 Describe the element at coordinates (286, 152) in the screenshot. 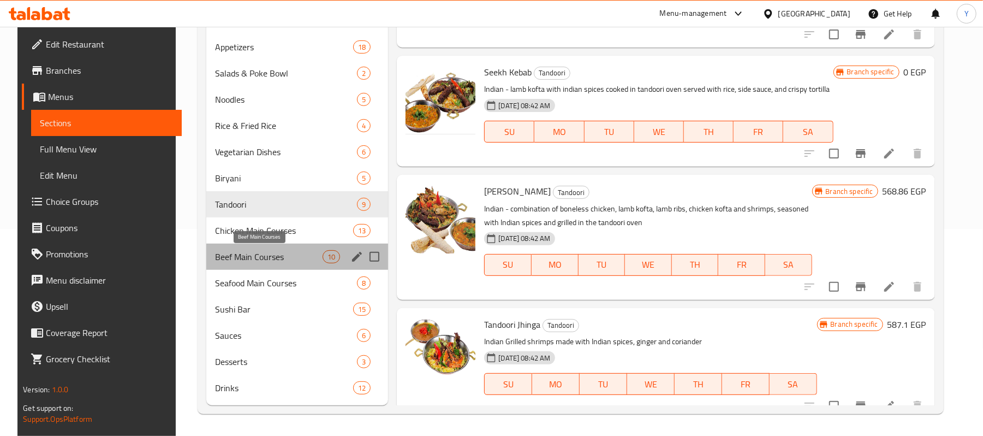

I see `span: Vegetarian Dishes` at that location.